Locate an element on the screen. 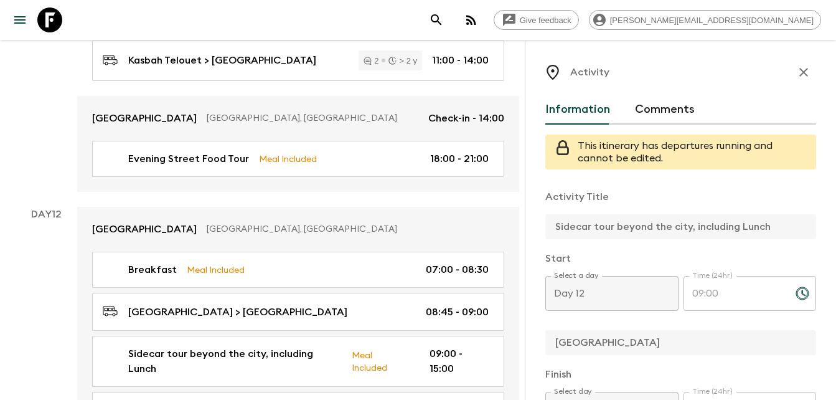  input: hh:mm is located at coordinates (735, 293).